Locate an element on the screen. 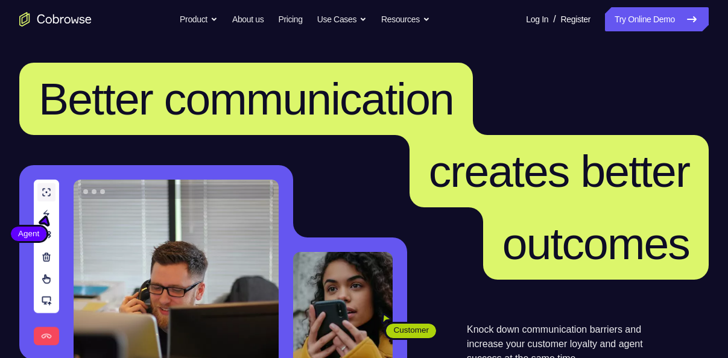 The width and height of the screenshot is (728, 358). a: Go to the home page is located at coordinates (56, 19).